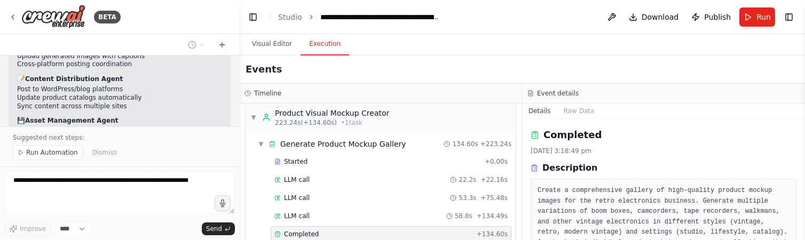 The height and width of the screenshot is (240, 805). I want to click on h2: Completed, so click(572, 135).